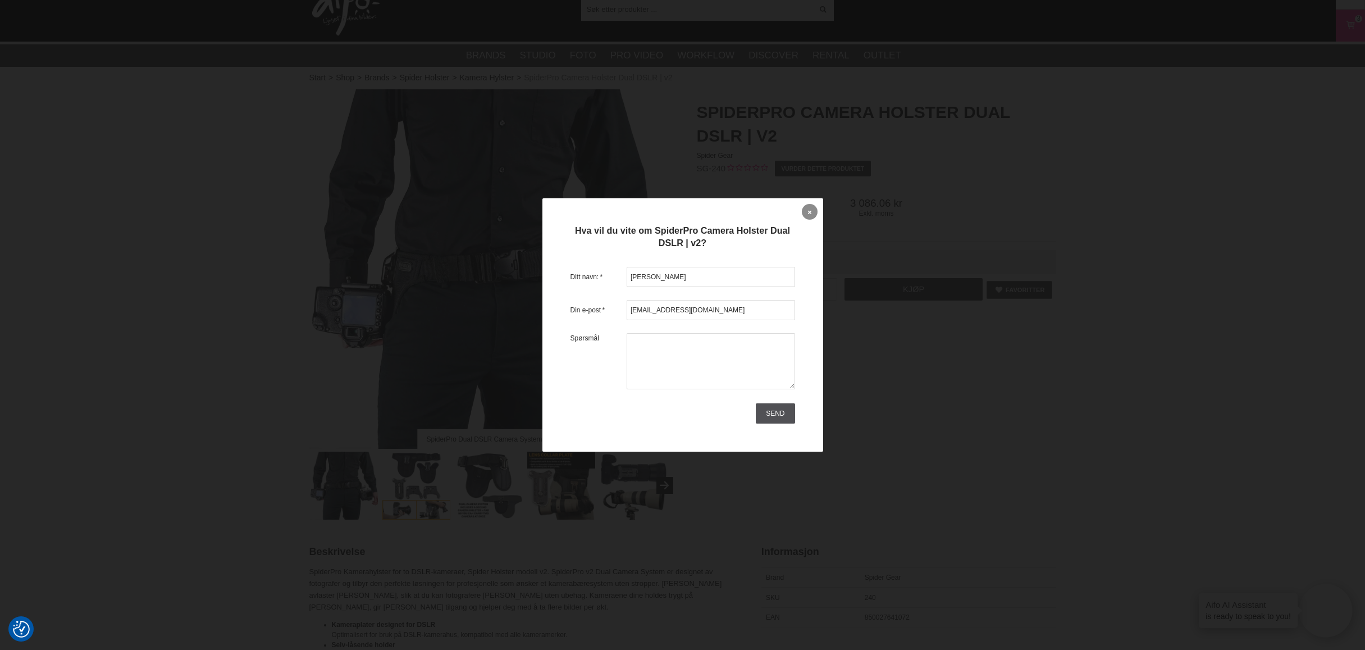 The width and height of the screenshot is (1365, 650). I want to click on label: Spørsmål, so click(599, 361).